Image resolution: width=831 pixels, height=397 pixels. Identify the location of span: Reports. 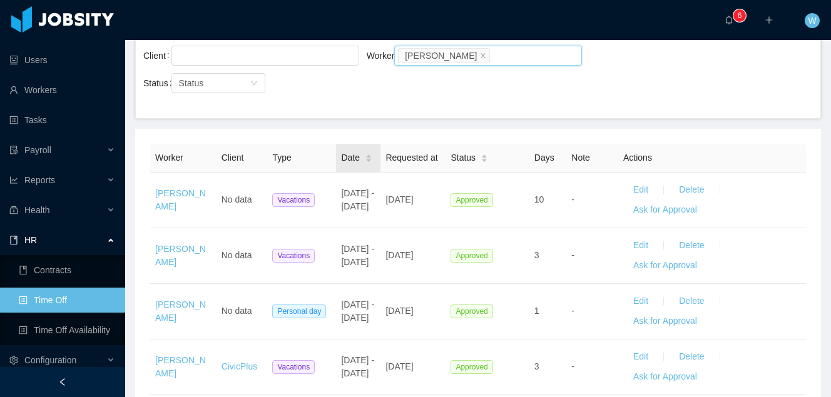
(39, 180).